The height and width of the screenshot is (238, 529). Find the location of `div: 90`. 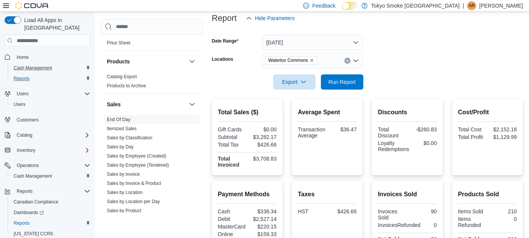

div: 90 is located at coordinates (423, 211).